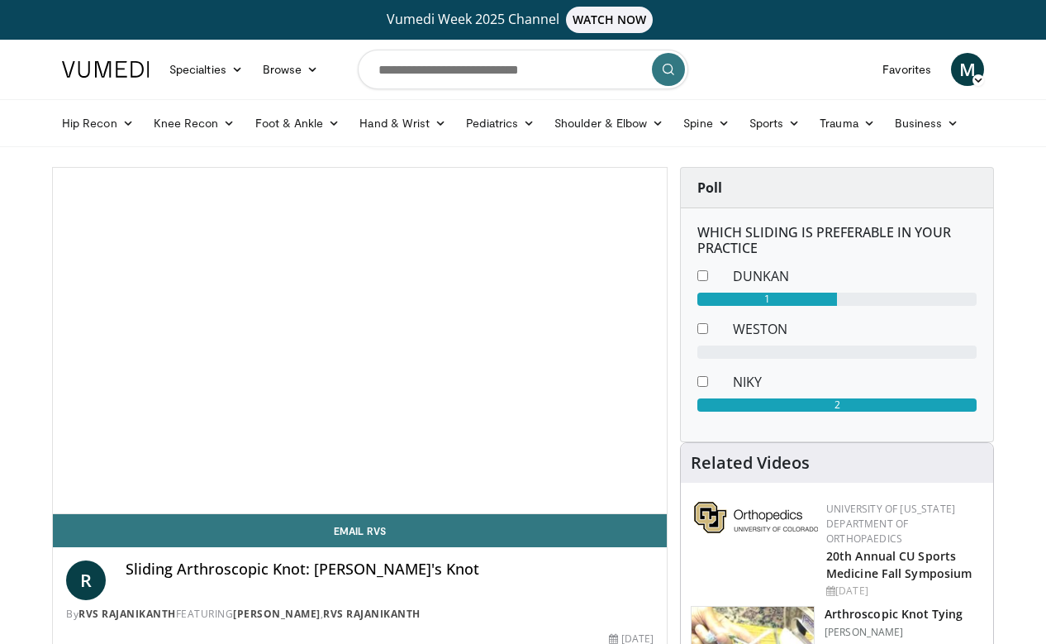  I want to click on a: Hip Recon, so click(97, 123).